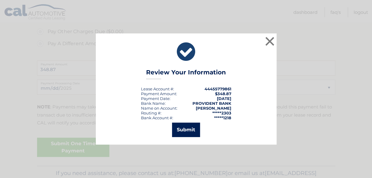 This screenshot has width=372, height=178. I want to click on div: Name on Account:, so click(159, 108).